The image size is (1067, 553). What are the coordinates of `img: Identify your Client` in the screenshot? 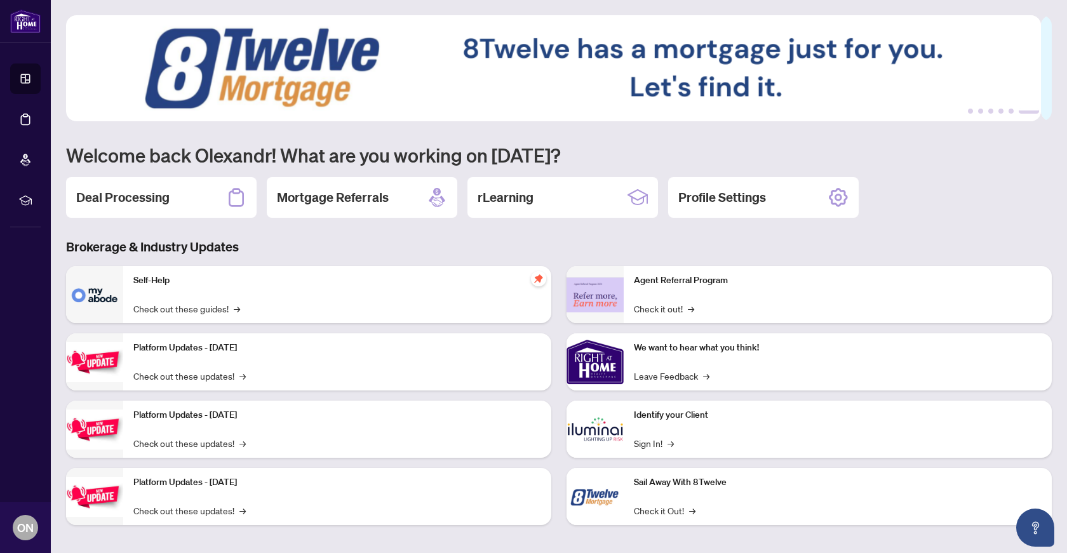 It's located at (595, 429).